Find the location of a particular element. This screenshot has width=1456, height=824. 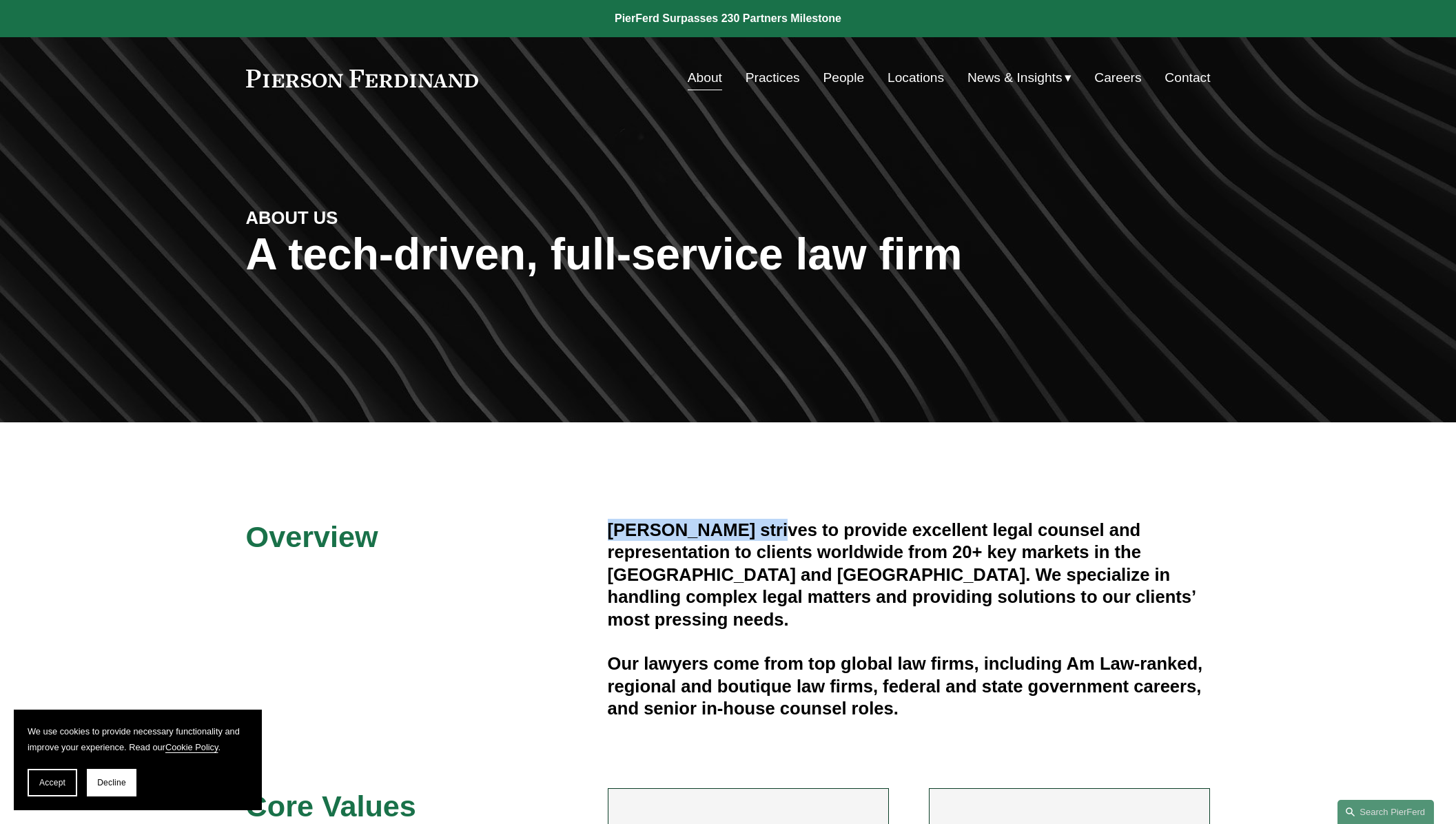

span: News & Insights is located at coordinates (1015, 78).